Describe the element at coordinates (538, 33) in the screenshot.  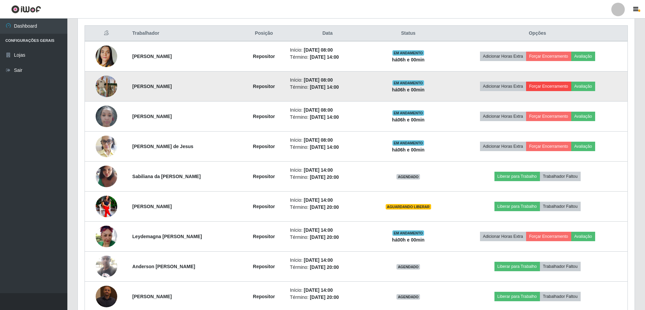
I see `th: Opções` at that location.